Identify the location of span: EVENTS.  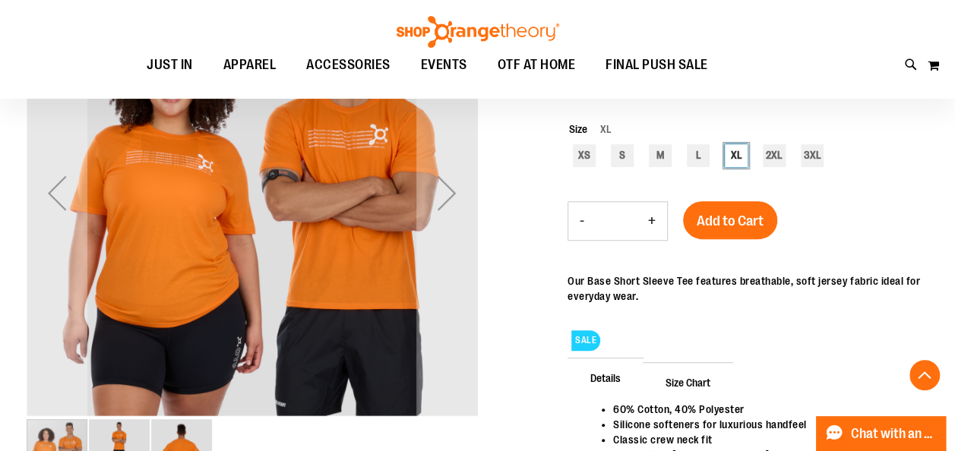
(444, 65).